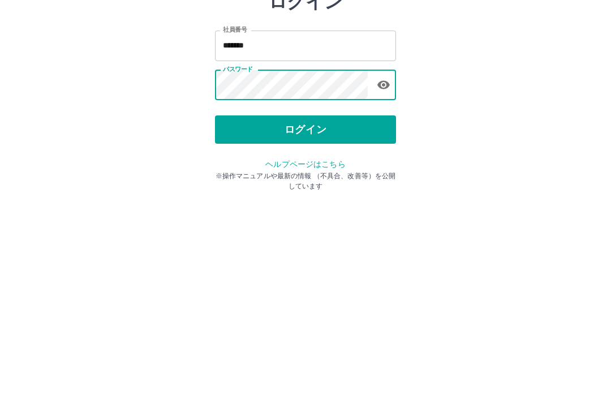 The height and width of the screenshot is (400, 611). What do you see at coordinates (238, 149) in the screenshot?
I see `label: パスワード` at bounding box center [238, 149].